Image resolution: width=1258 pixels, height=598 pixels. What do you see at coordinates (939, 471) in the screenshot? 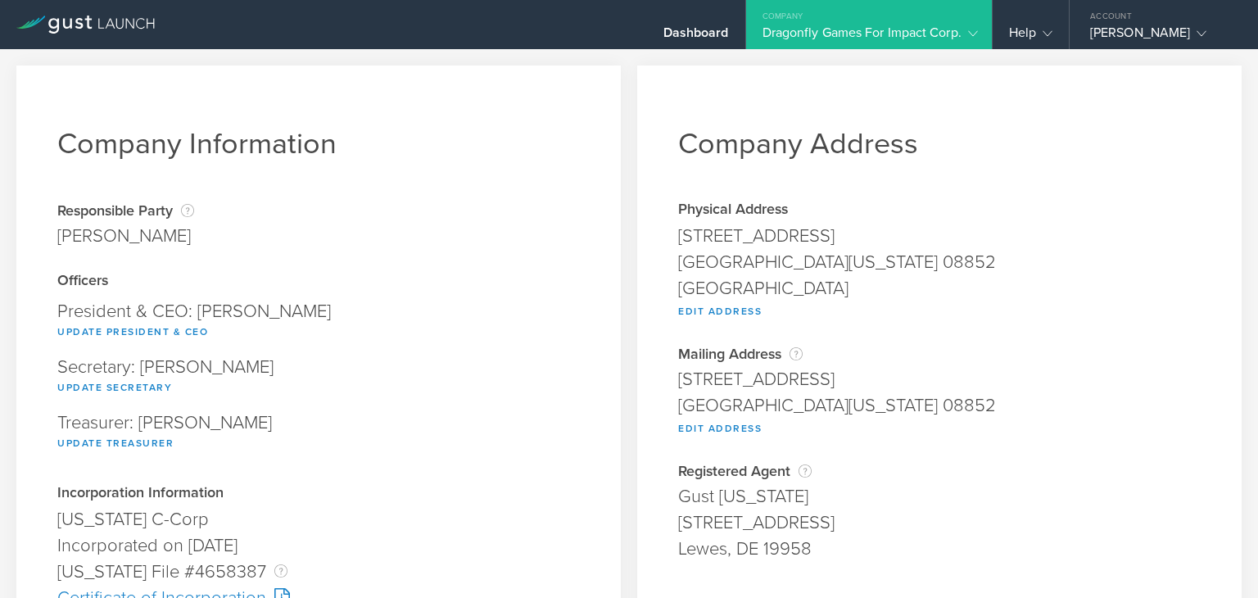
I see `div: Registered Agent` at bounding box center [939, 471].